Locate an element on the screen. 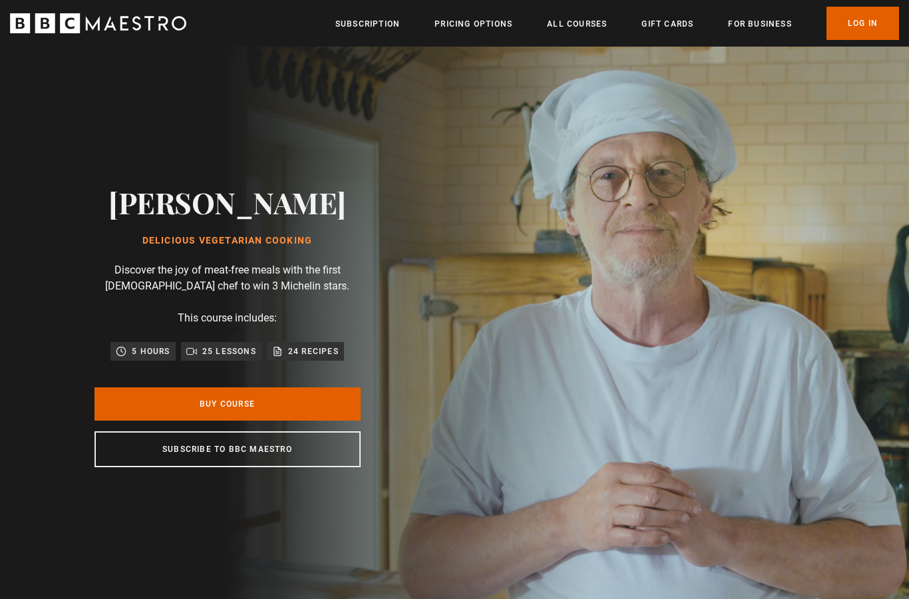  a: Subscribe to BBC Maestro is located at coordinates (228, 449).